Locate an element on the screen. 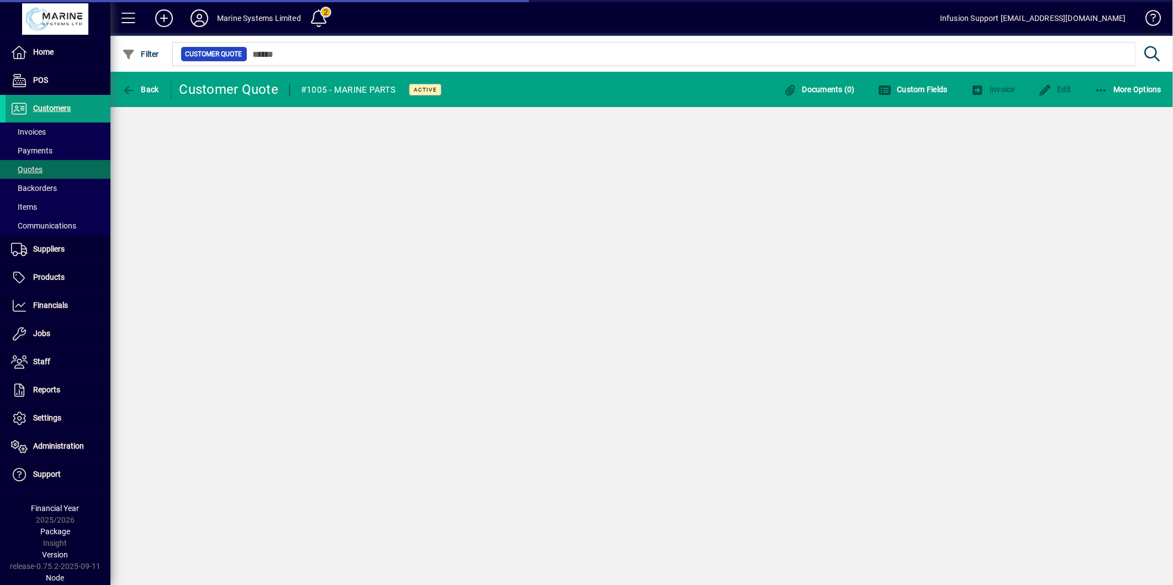 This screenshot has width=1173, height=585. a: Staff is located at coordinates (58, 362).